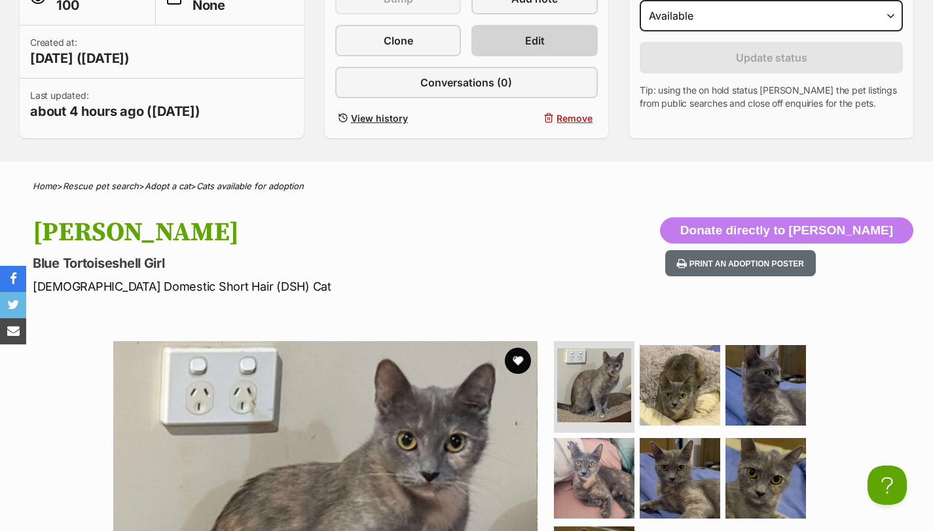  Describe the element at coordinates (80, 52) in the screenshot. I see `p: Created at:` at that location.